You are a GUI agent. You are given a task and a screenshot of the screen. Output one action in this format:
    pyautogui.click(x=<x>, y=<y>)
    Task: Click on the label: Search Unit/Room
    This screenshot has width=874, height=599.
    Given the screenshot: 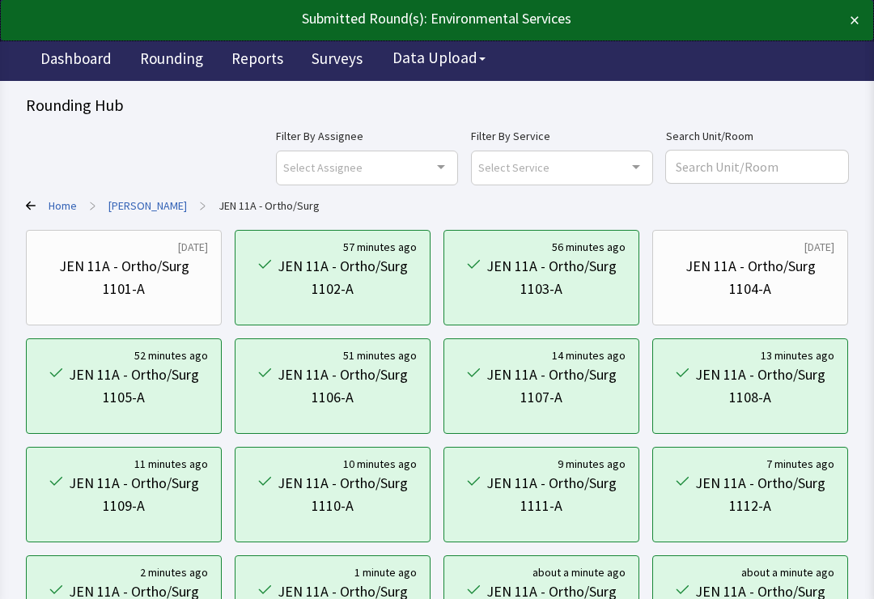 What is the action you would take?
    pyautogui.click(x=756, y=136)
    